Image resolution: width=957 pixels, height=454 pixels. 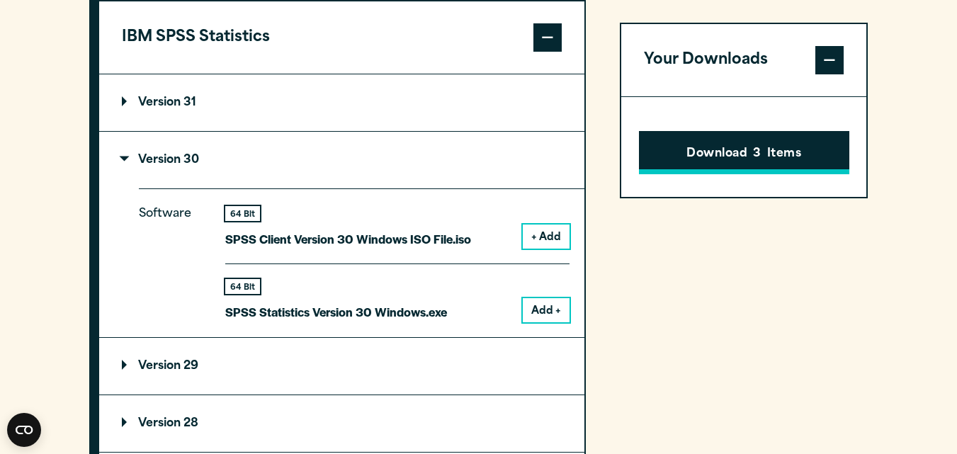 What do you see at coordinates (756, 154) in the screenshot?
I see `span: 3` at bounding box center [756, 154].